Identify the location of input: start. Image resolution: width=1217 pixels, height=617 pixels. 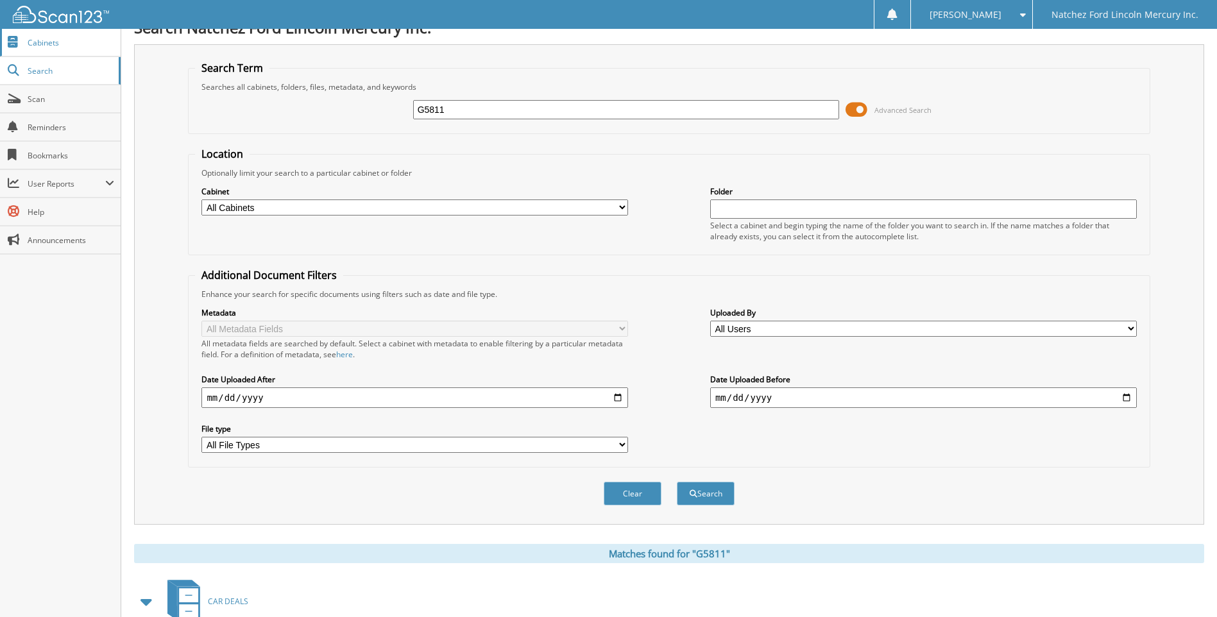
(414, 398).